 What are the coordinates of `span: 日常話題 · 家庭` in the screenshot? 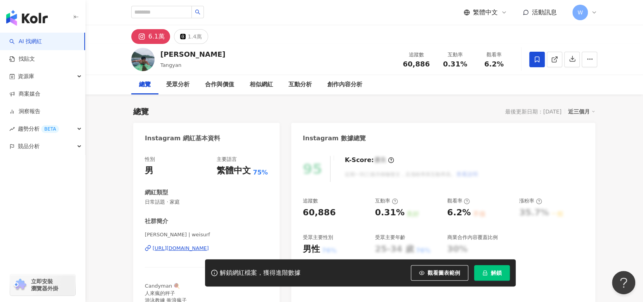 It's located at (206, 202).